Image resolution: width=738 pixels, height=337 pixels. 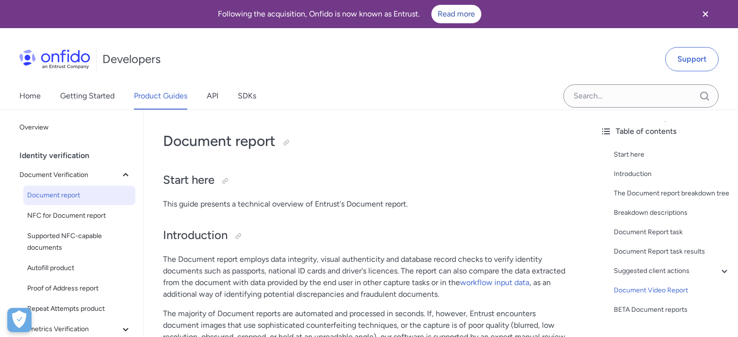 I want to click on a: Getting Started, so click(x=87, y=96).